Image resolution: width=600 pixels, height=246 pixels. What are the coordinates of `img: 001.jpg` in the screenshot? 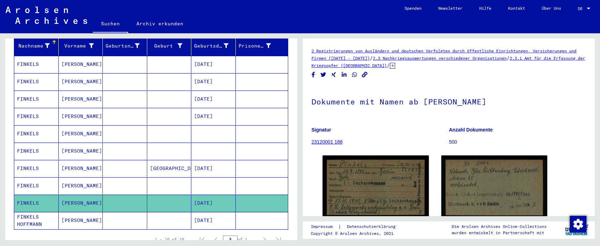 It's located at (376, 188).